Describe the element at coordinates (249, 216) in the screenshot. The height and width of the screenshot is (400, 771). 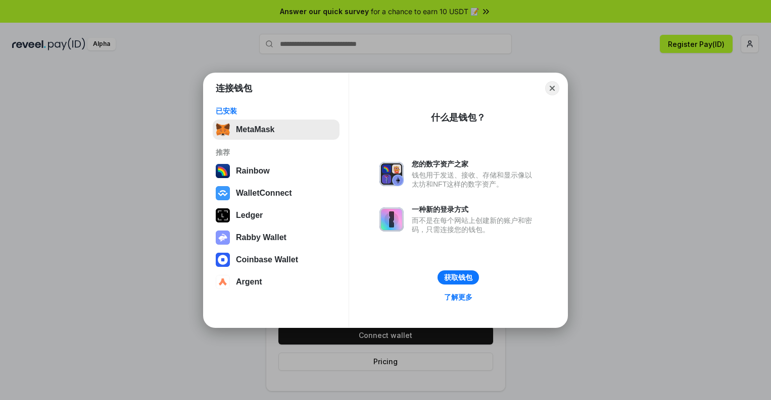
I see `div: Ledger` at that location.